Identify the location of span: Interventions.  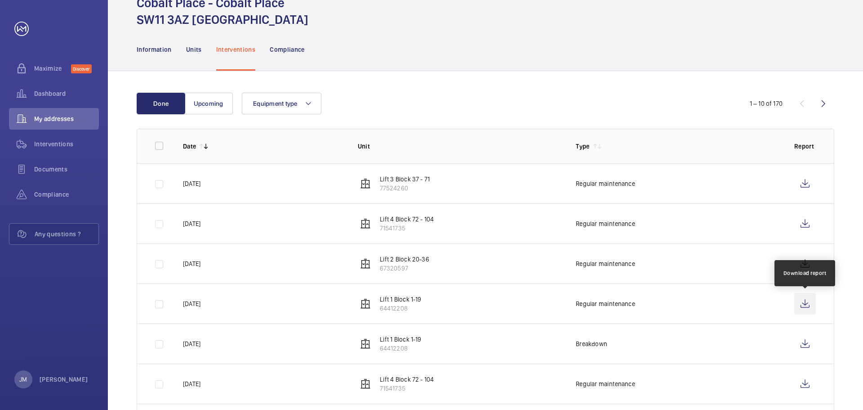
(67, 144).